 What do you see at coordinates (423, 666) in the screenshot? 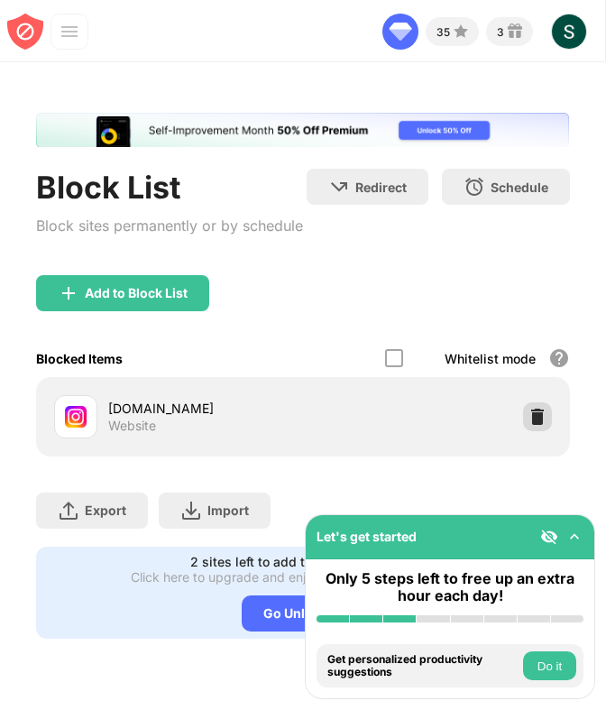
I see `div: Get personalized productivity suggestions` at bounding box center [423, 666].